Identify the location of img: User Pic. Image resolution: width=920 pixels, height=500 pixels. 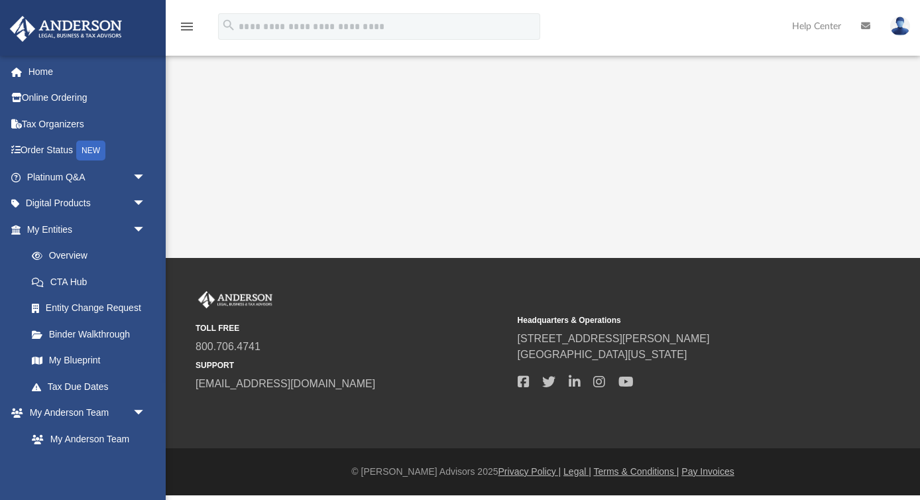
(900, 26).